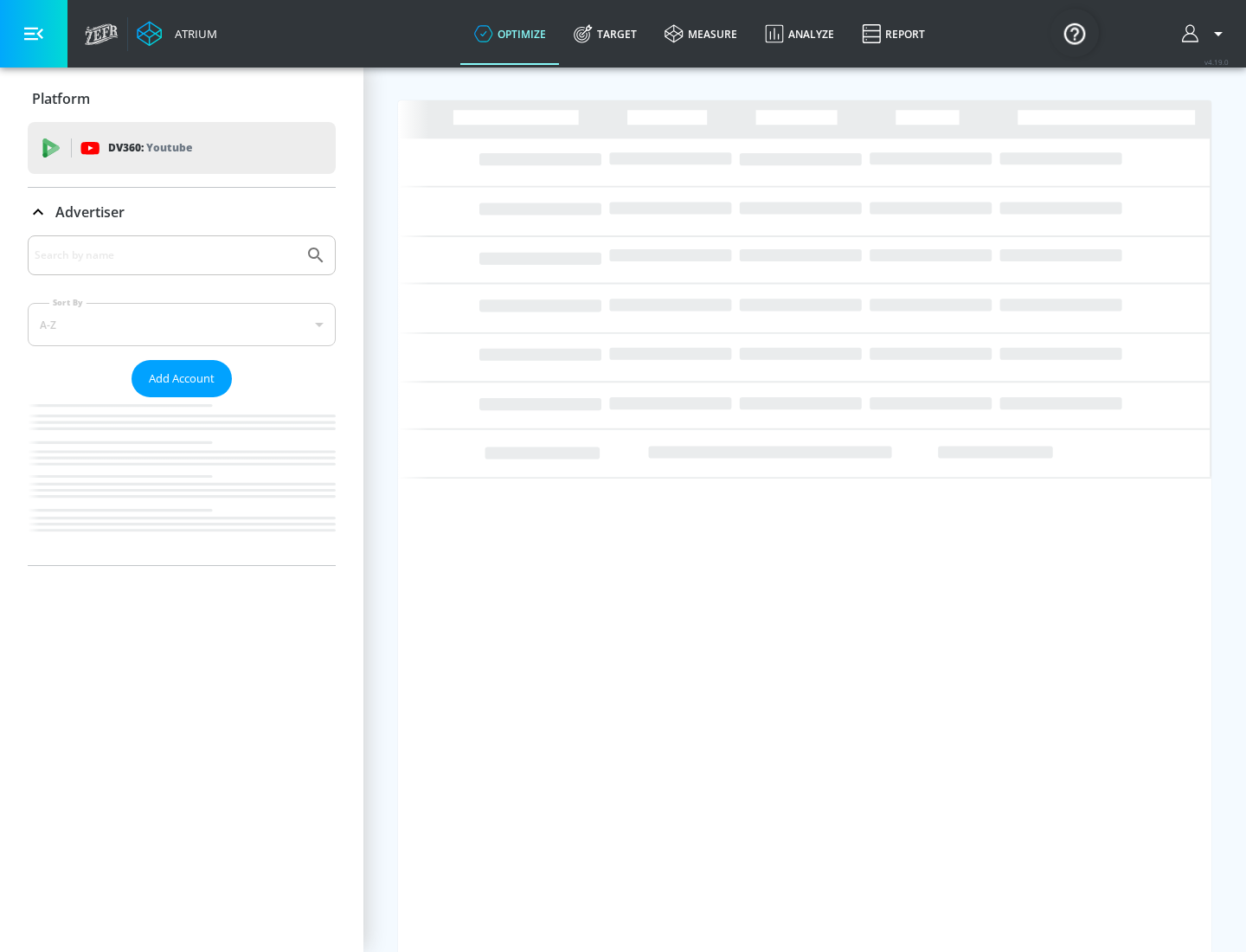 This screenshot has width=1246, height=952. What do you see at coordinates (182, 324) in the screenshot?
I see `div: A-Z` at bounding box center [182, 324].